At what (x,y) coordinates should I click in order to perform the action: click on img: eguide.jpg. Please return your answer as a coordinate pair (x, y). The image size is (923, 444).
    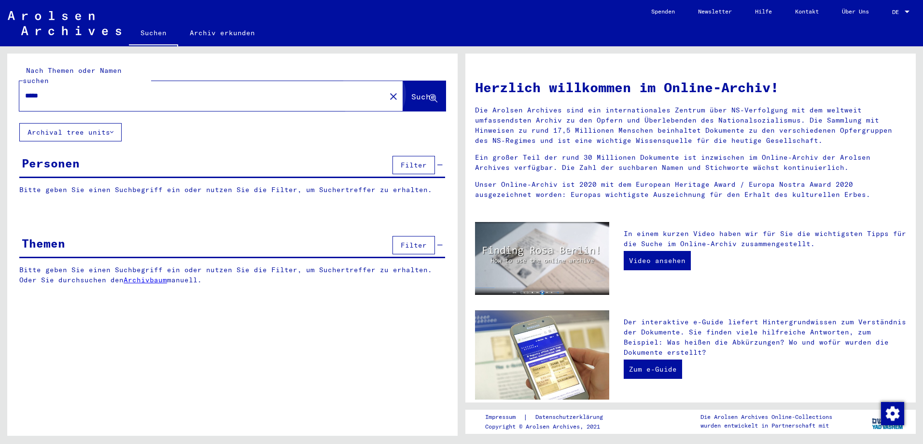
    Looking at the image, I should click on (542, 355).